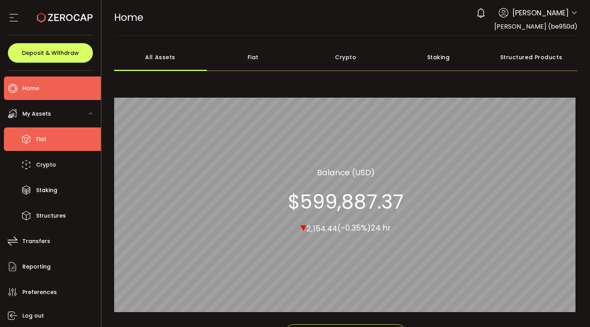 The width and height of the screenshot is (590, 327). Describe the element at coordinates (346, 57) in the screenshot. I see `div: Crypto` at that location.